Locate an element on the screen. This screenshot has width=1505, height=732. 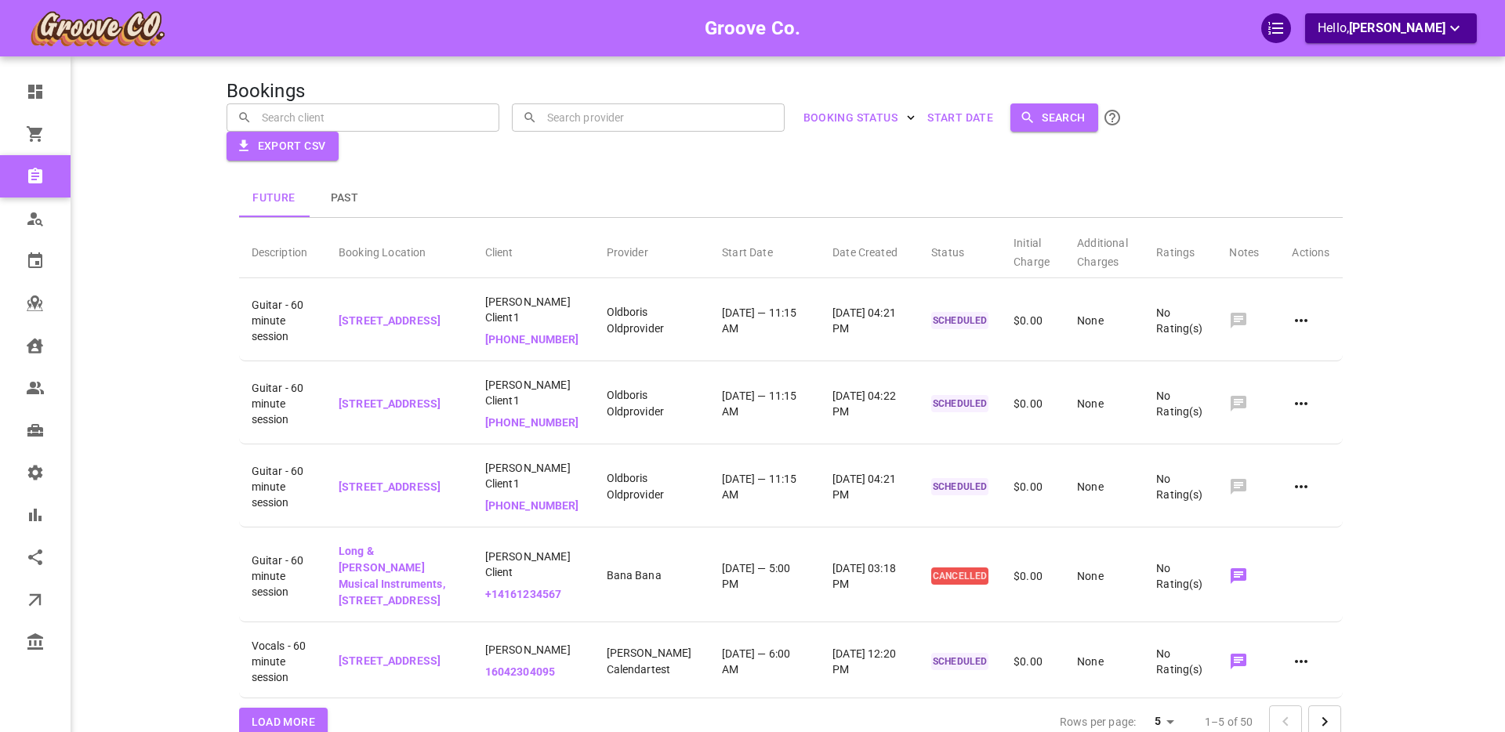
p: Hello, is located at coordinates (1390, 28).